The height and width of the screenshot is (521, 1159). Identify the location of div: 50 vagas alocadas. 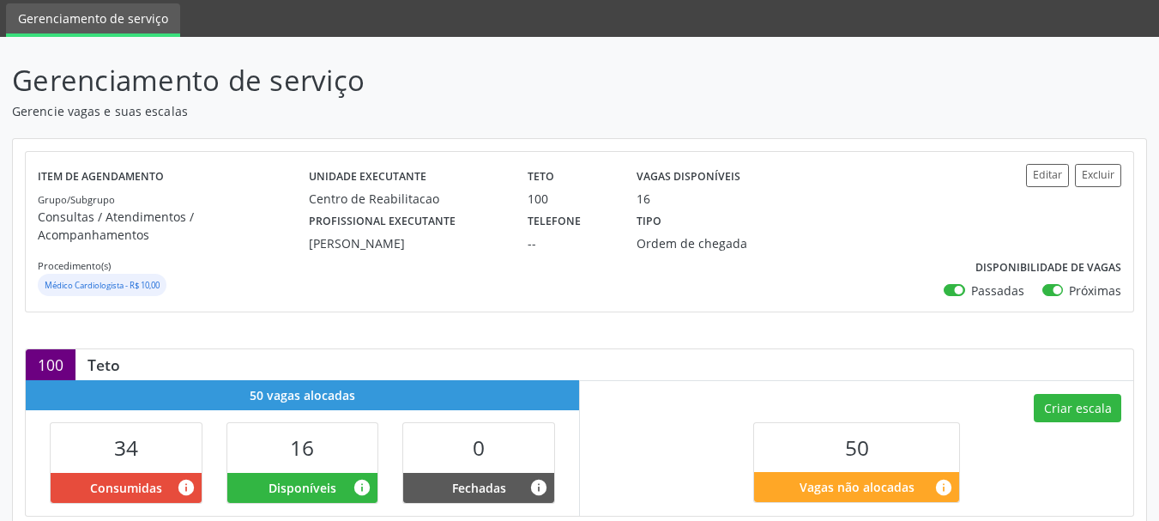
(302, 395).